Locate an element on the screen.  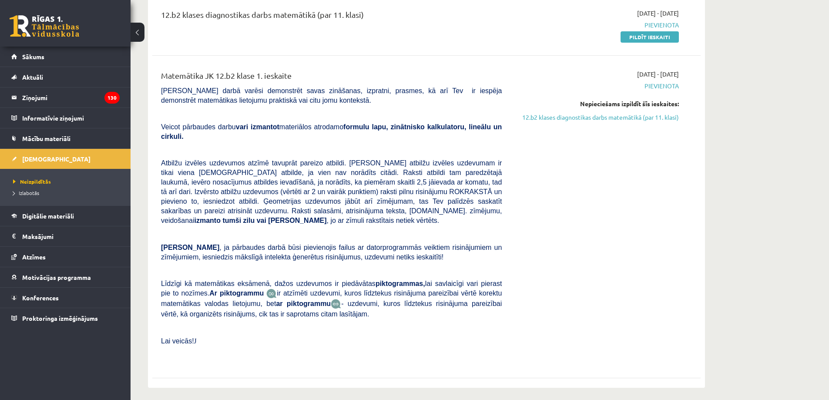
span: Līdzīgi kā matemātikas eksāmenā, dažos uzdevumos ir piedāvātas lai savlaicīgi vari pierast pie to... is located at coordinates (331, 288).